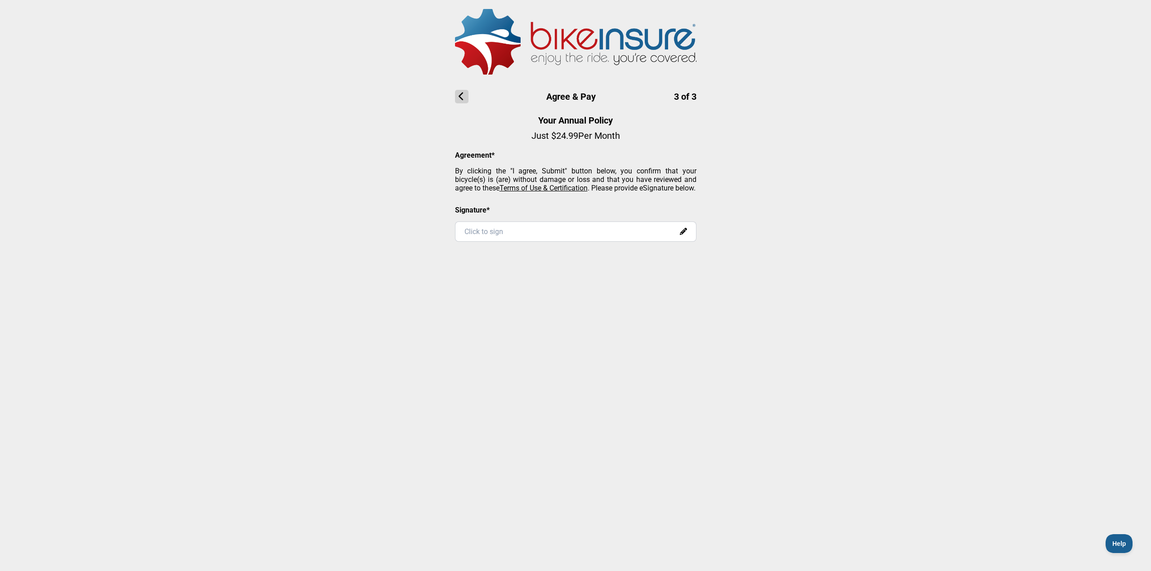 The height and width of the screenshot is (571, 1151). Describe the element at coordinates (575, 231) in the screenshot. I see `div: Click to sign` at that location.